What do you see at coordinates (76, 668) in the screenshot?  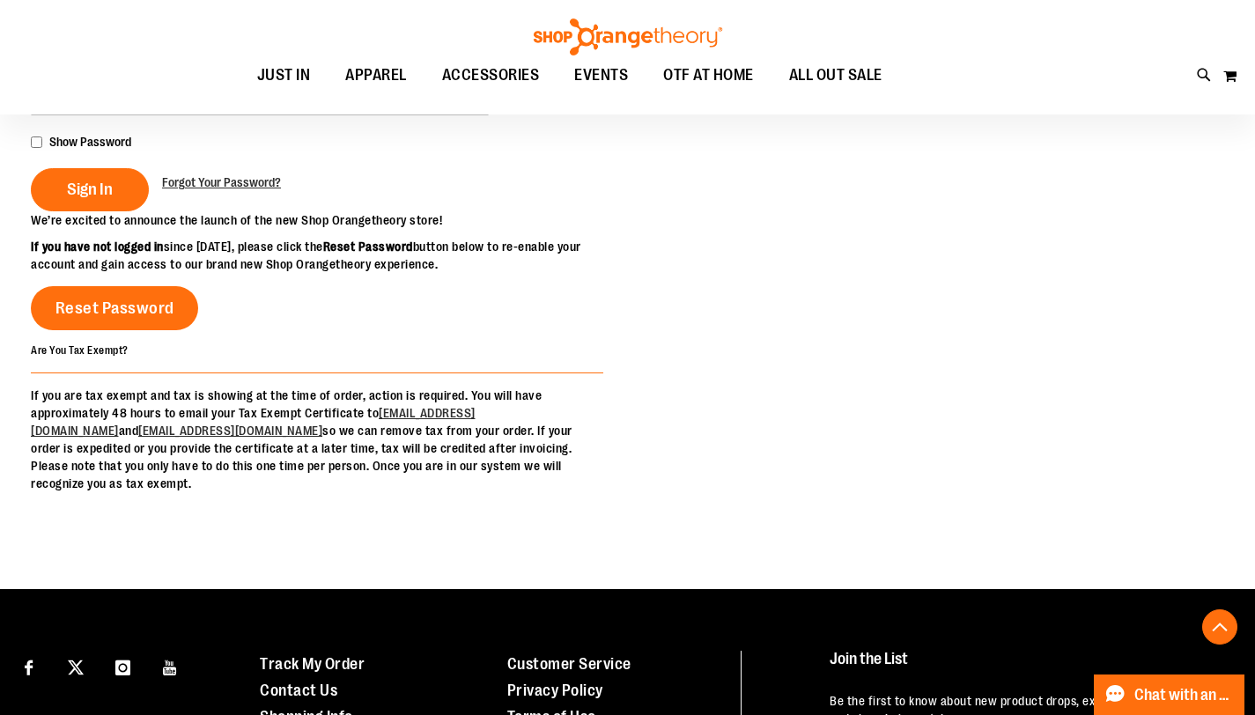 I see `img: Twitter` at bounding box center [76, 668].